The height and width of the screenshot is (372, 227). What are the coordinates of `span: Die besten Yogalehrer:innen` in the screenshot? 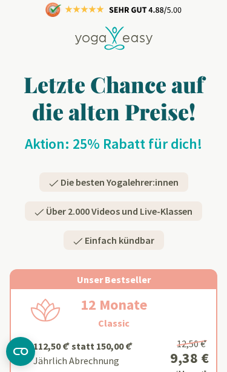 It's located at (119, 182).